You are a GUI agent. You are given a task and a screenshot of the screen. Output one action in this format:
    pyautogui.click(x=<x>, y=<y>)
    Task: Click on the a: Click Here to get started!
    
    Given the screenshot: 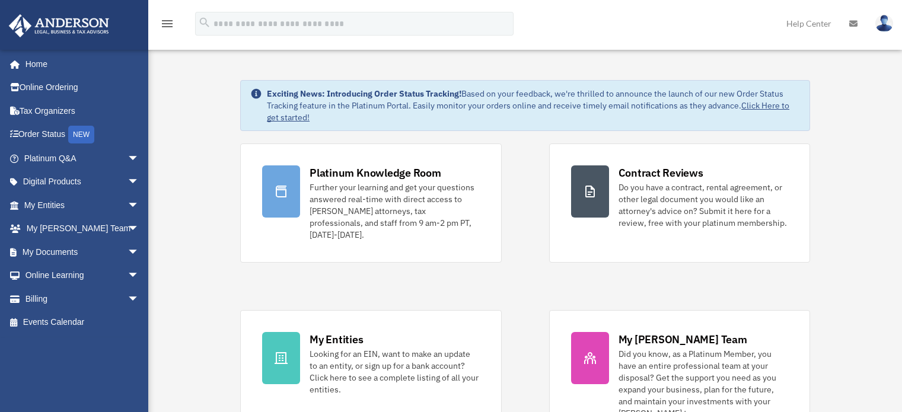 What is the action you would take?
    pyautogui.click(x=528, y=111)
    